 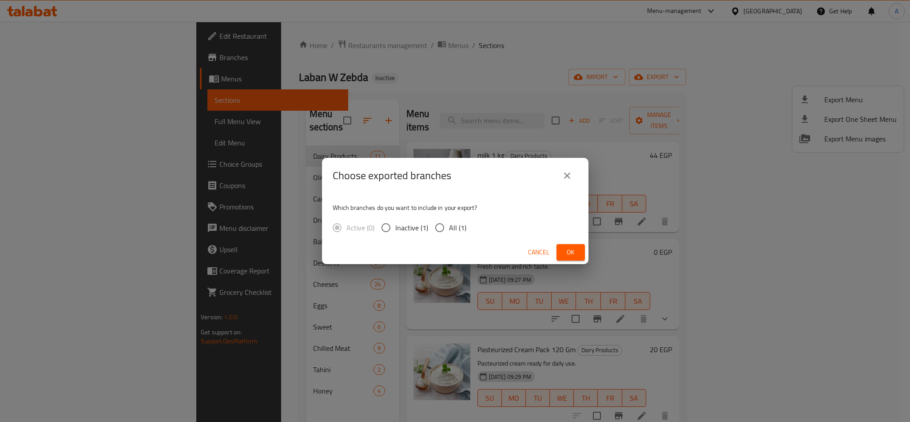 What do you see at coordinates (571, 252) in the screenshot?
I see `span: Ok` at bounding box center [571, 252].